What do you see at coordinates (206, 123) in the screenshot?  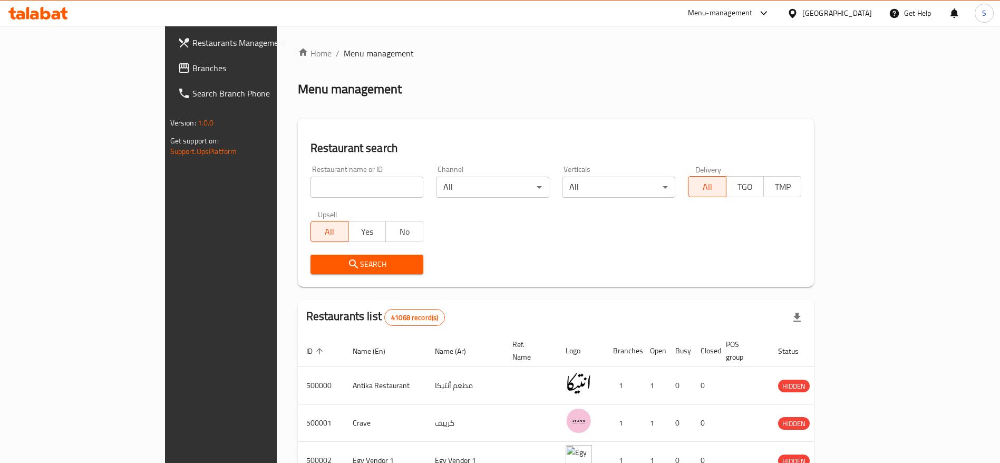 I see `span: 1.0.0` at bounding box center [206, 123].